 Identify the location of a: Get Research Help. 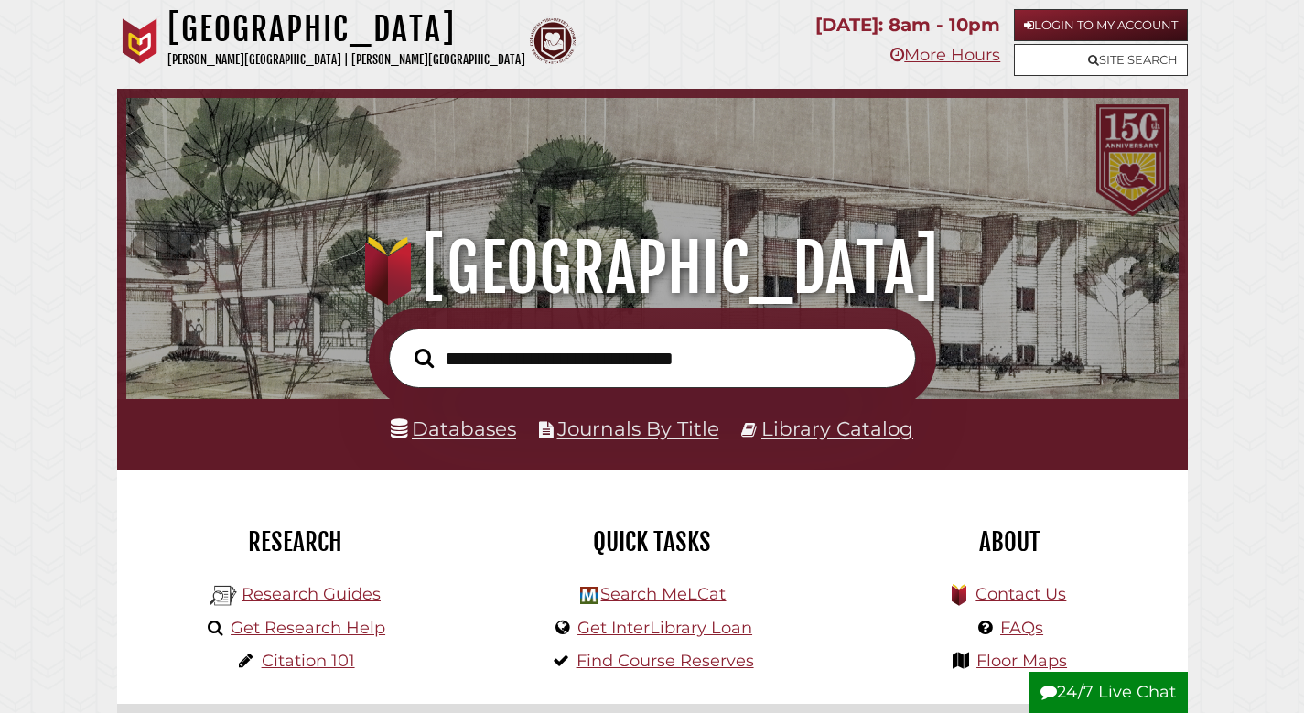
(307, 628).